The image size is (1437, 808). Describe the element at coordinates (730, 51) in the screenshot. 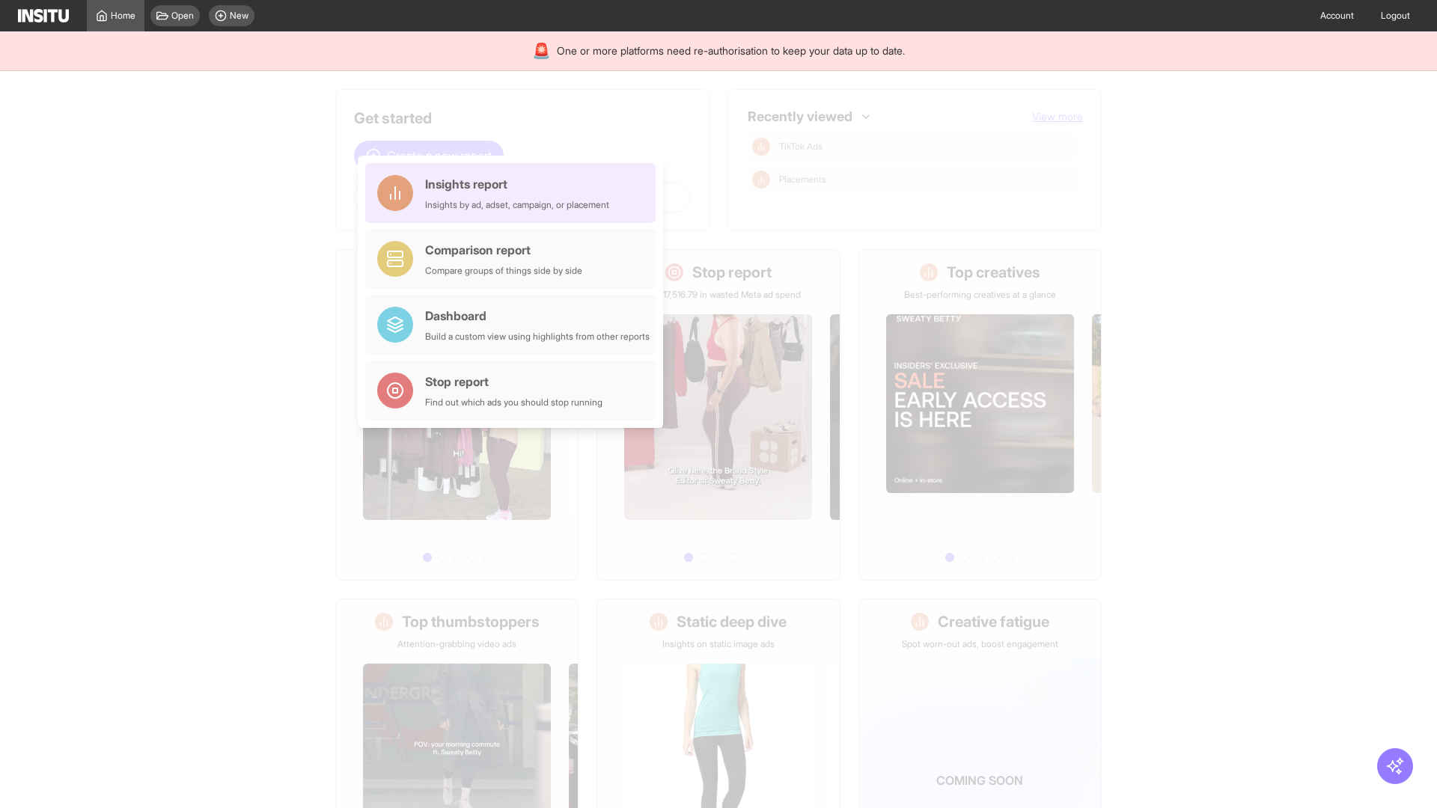

I see `span: One or more platforms need re-authorisation to keep your data up to date.` at that location.